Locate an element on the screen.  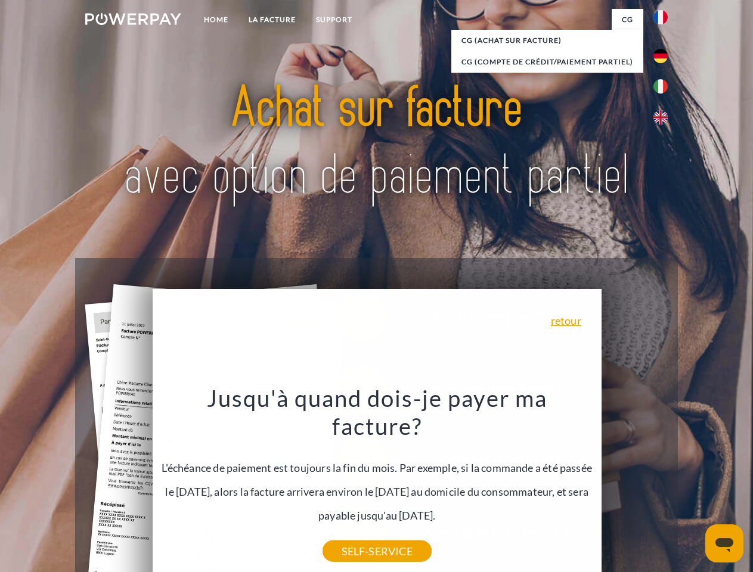
img: de is located at coordinates (661, 56).